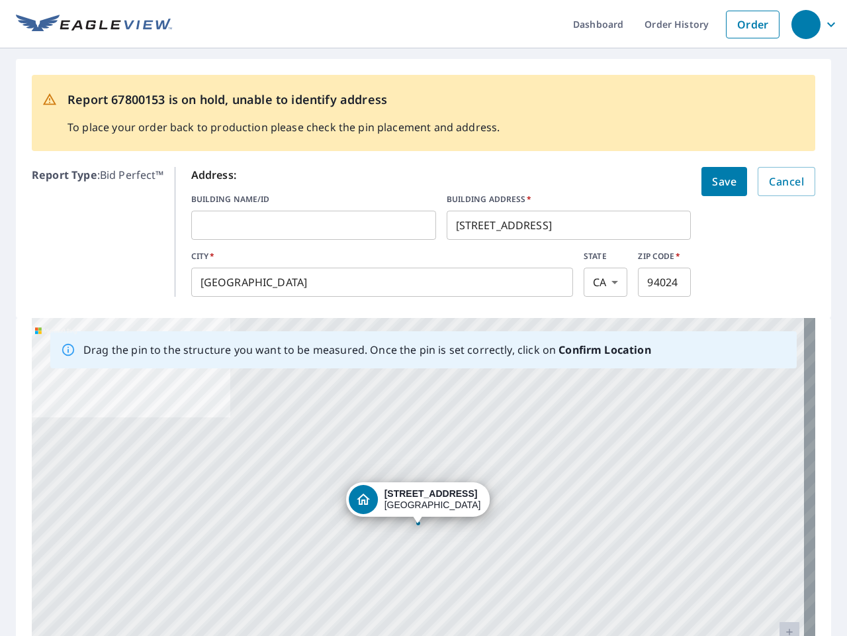 The width and height of the screenshot is (847, 636). What do you see at coordinates (569, 199) in the screenshot?
I see `label: BUILDING ADDRESS` at bounding box center [569, 199].